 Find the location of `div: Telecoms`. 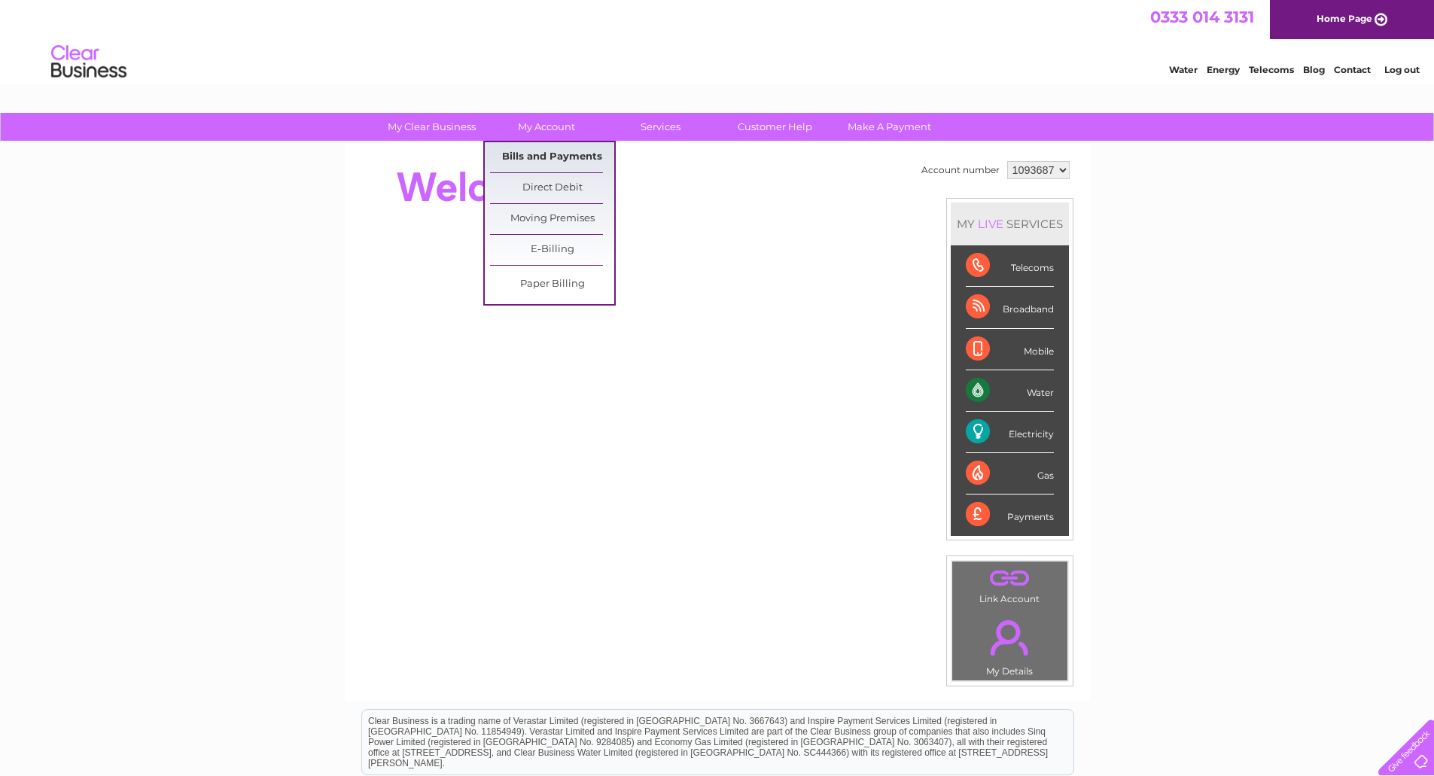

div: Telecoms is located at coordinates (1009, 266).